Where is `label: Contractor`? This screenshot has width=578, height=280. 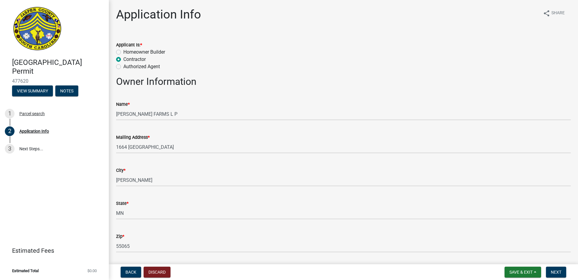
label: Contractor is located at coordinates (135, 59).